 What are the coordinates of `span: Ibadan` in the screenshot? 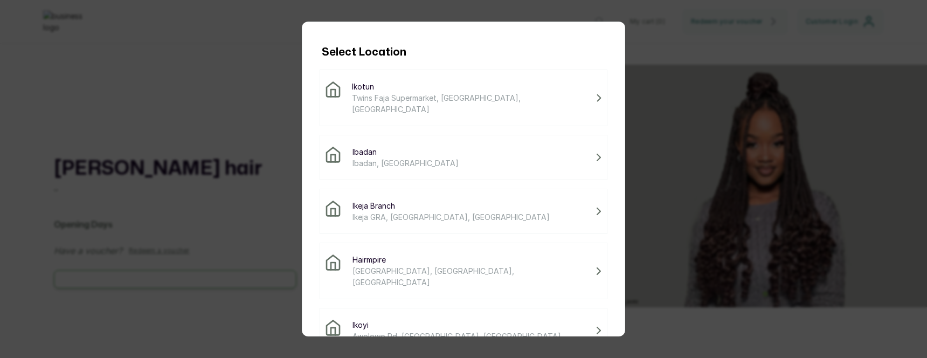 It's located at (405, 151).